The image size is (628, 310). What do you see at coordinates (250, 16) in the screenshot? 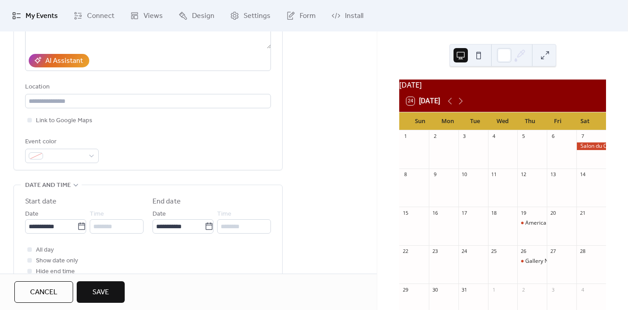
I see `a: Settings` at bounding box center [250, 16].